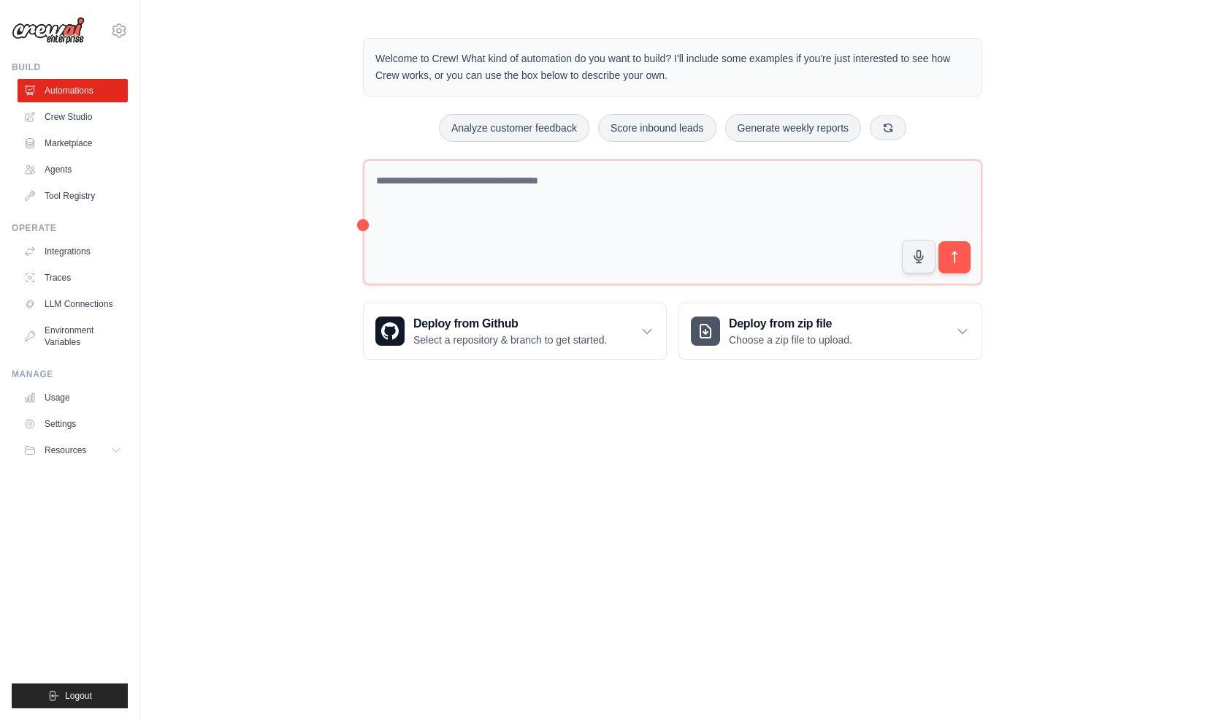  What do you see at coordinates (510, 340) in the screenshot?
I see `p: Select a repository & branch to get started.` at bounding box center [510, 340].